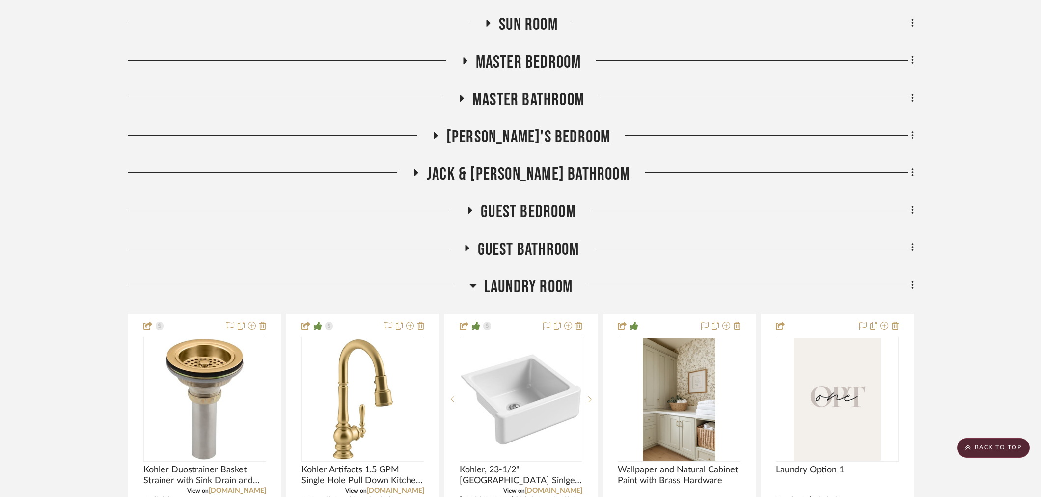 This screenshot has width=1041, height=497. Describe the element at coordinates (528, 62) in the screenshot. I see `span: Master Bedroom` at that location.